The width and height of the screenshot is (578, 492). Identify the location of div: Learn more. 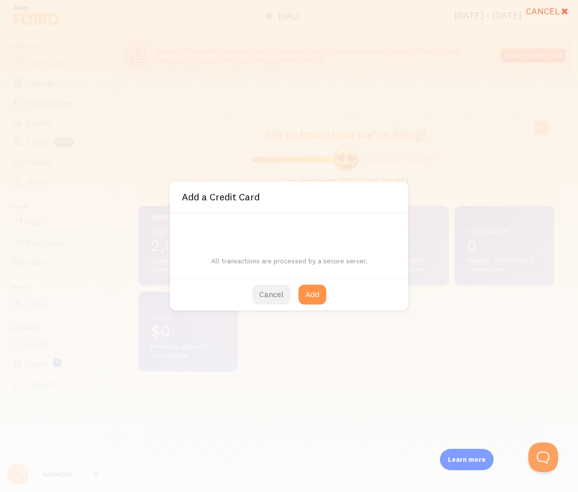
(466, 459).